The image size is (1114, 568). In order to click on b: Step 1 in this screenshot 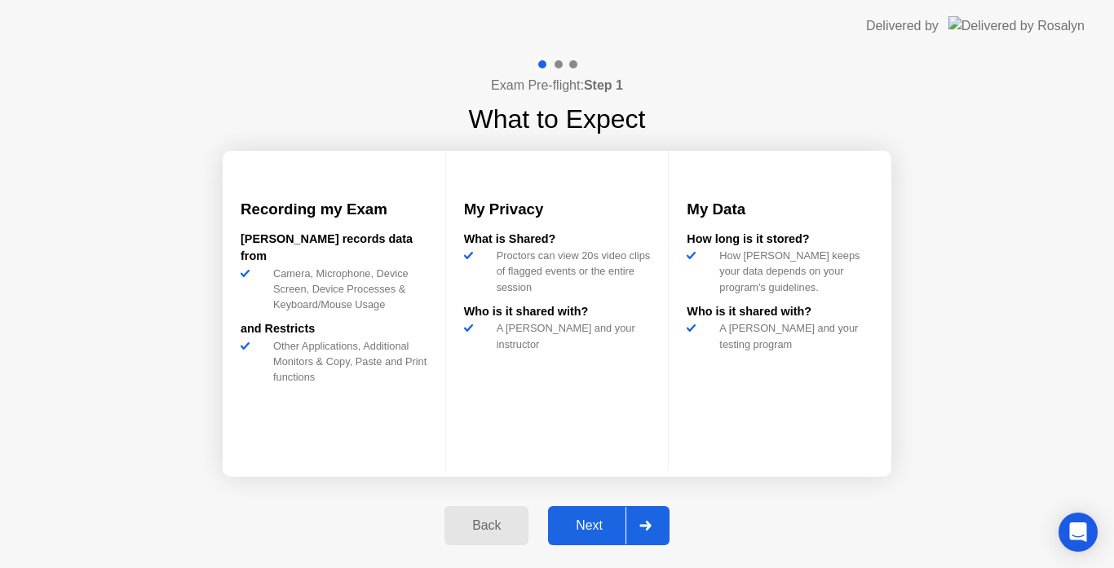, I will do `click(604, 85)`.